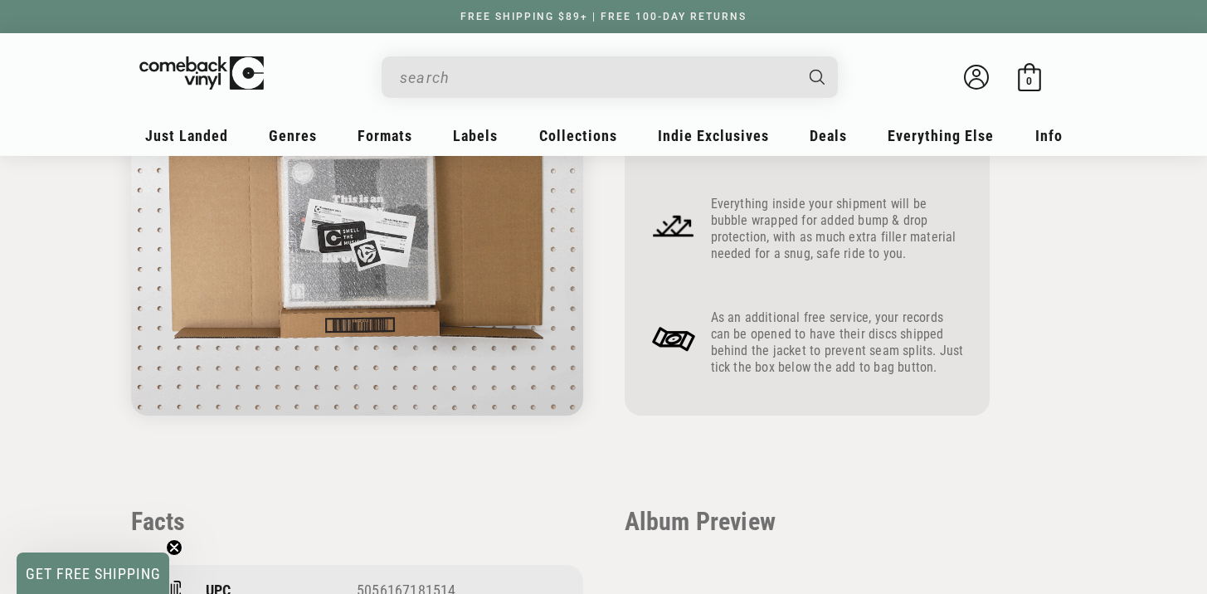 This screenshot has height=594, width=1207. What do you see at coordinates (838, 343) in the screenshot?
I see `p: As an additional free service, your records can be opened to have their discs shipped behind the ...` at bounding box center [838, 343].